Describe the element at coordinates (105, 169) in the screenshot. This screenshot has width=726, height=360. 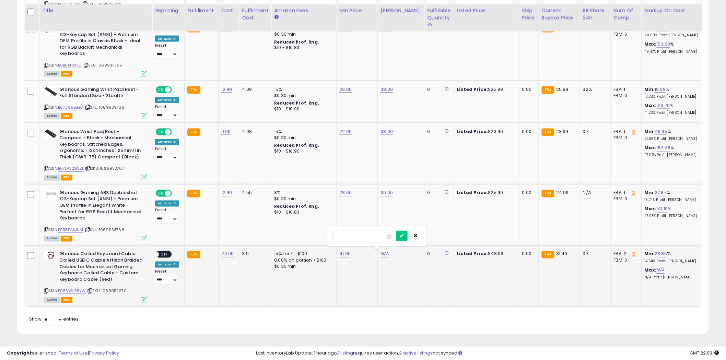
I see `span: | SKU: 1069933767` at that location.